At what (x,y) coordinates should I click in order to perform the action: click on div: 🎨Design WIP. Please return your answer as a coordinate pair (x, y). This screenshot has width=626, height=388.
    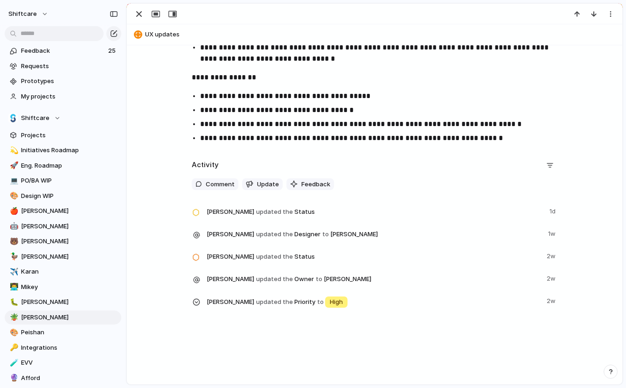
    Looking at the image, I should click on (63, 196).